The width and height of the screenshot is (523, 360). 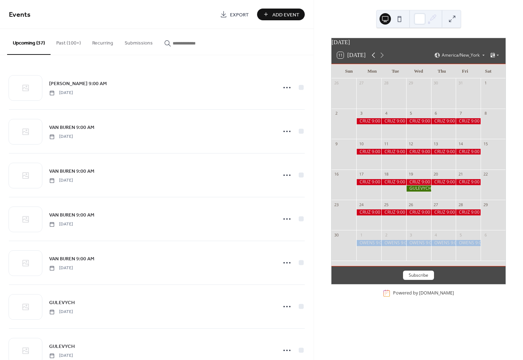 I want to click on div: 30, so click(x=436, y=83).